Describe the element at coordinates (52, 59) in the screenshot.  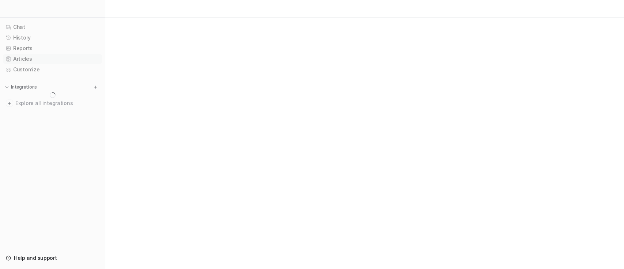
I see `a: Articles` at that location.